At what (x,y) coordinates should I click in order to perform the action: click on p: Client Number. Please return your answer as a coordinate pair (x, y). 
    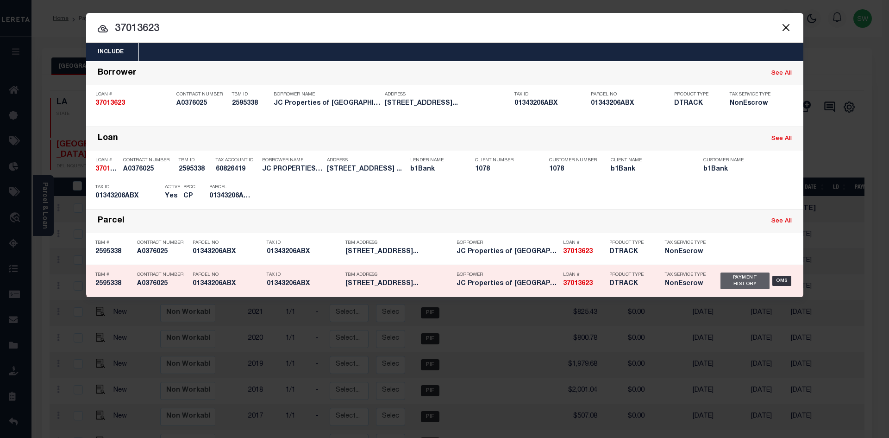
    Looking at the image, I should click on (505, 160).